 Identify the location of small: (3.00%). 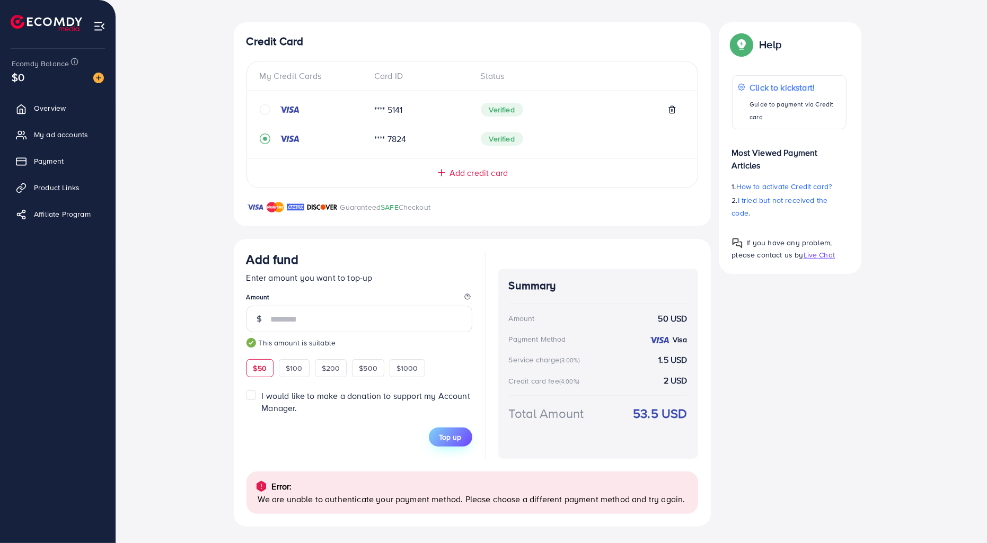
(570, 360).